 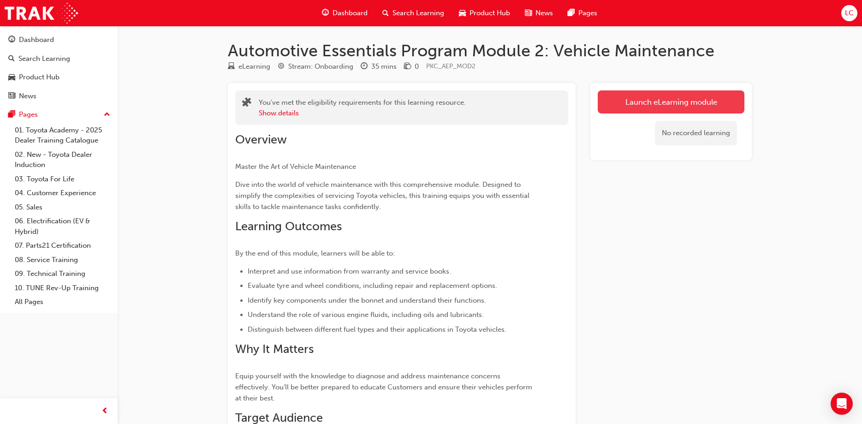 I want to click on span: Interpret and use information from warranty and service books., so click(x=349, y=271).